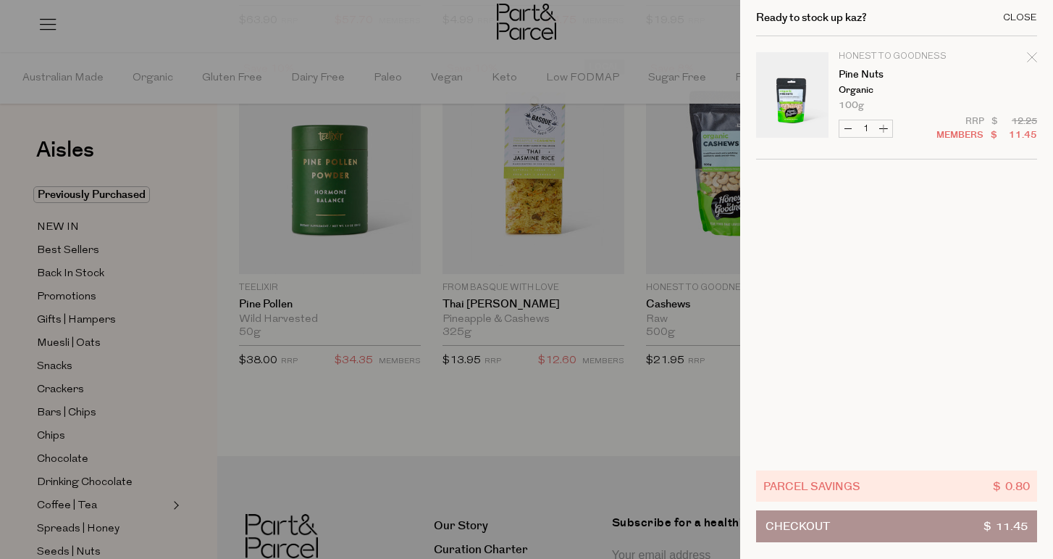 The image size is (1053, 559). What do you see at coordinates (897, 526) in the screenshot?
I see `button: Checkout$ 11.45` at bounding box center [897, 526].